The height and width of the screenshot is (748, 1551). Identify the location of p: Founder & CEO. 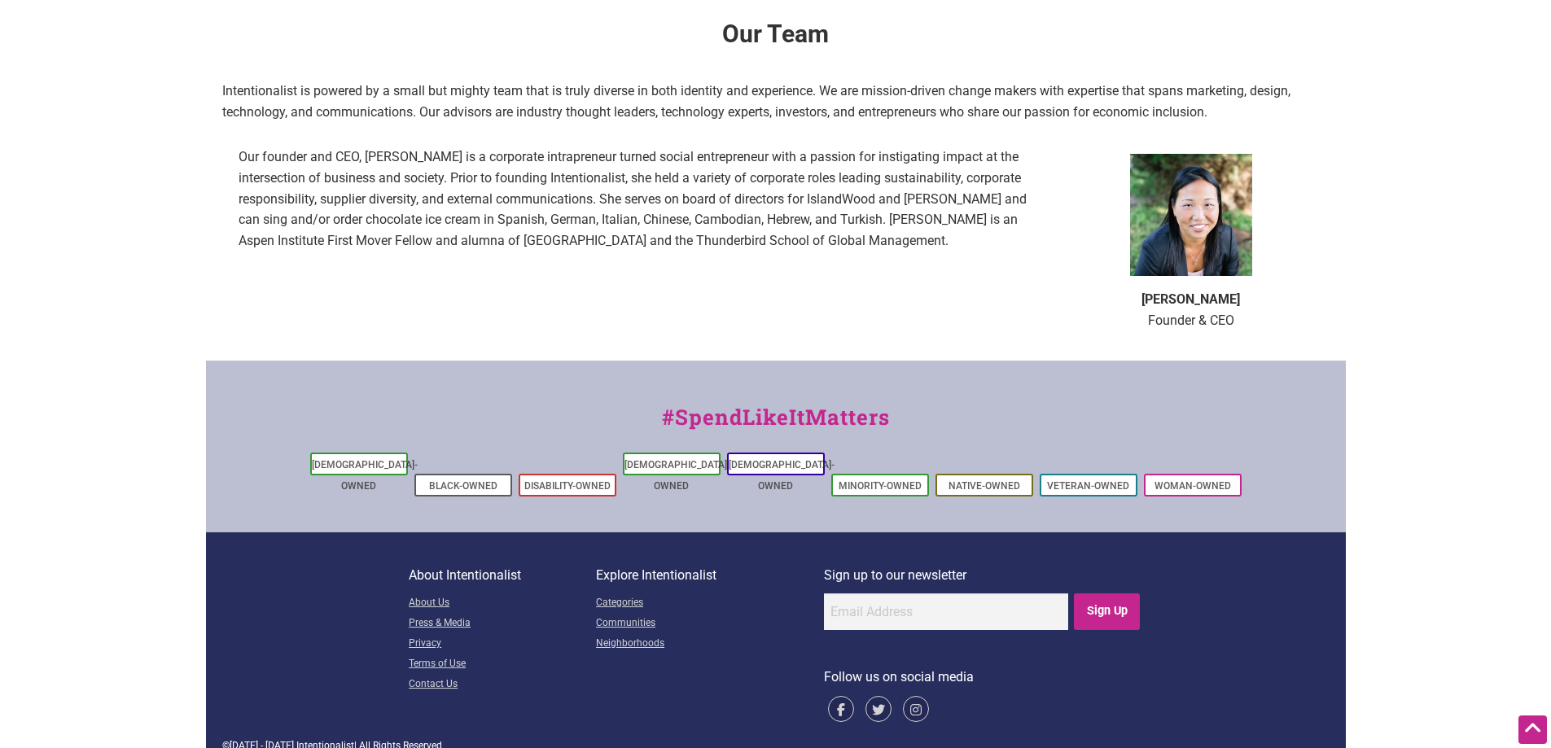
(1192, 309).